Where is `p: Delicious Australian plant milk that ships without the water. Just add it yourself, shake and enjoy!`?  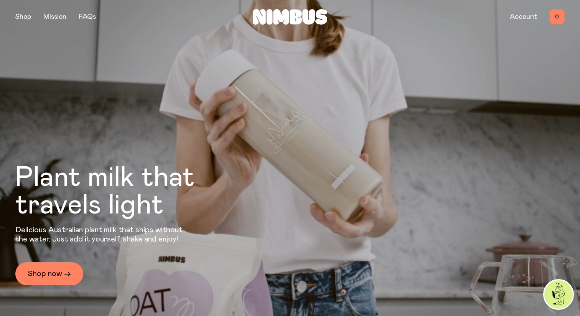
p: Delicious Australian plant milk that ships without the water. Just add it yourself, shake and enjoy! is located at coordinates (101, 234).